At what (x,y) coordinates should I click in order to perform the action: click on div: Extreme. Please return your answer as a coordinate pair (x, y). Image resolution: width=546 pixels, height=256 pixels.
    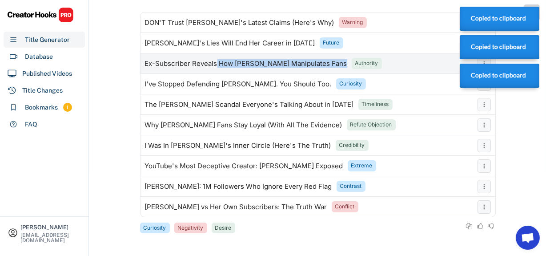
    Looking at the image, I should click on (362, 166).